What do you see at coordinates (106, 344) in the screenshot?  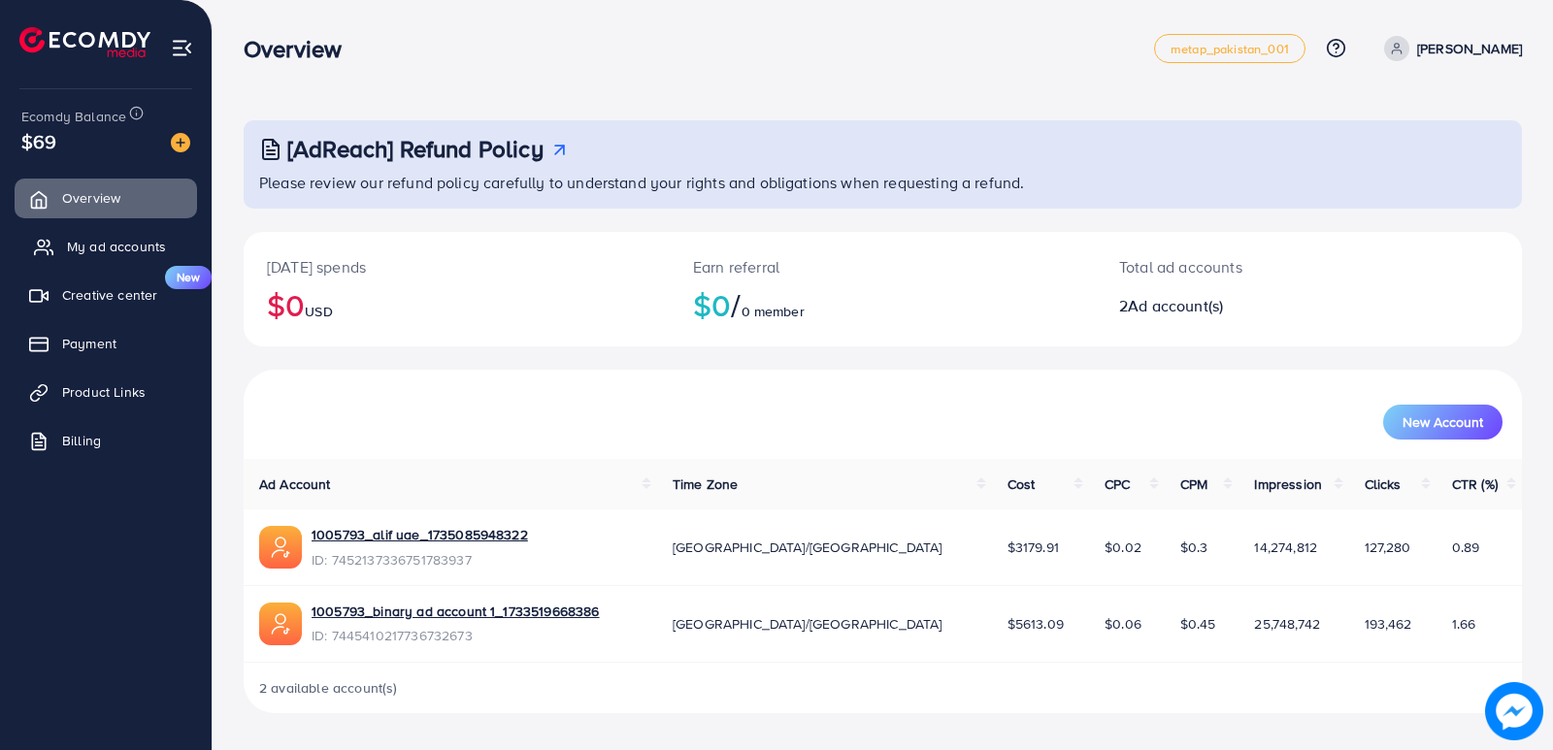 I see `a: Payment` at bounding box center [106, 344].